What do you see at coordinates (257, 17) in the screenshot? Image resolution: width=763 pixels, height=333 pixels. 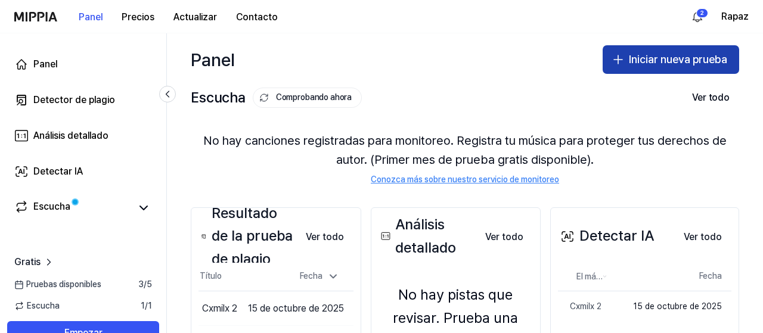 I see `a: Contacto` at bounding box center [257, 17].